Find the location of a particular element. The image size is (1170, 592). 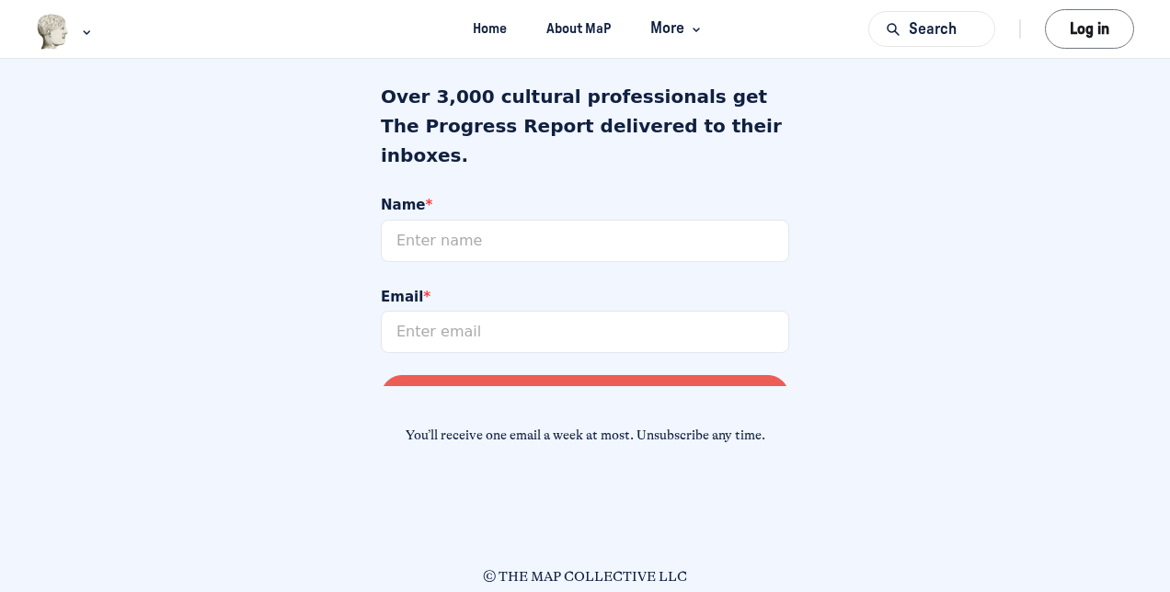

a: About MaP is located at coordinates (578, 29).